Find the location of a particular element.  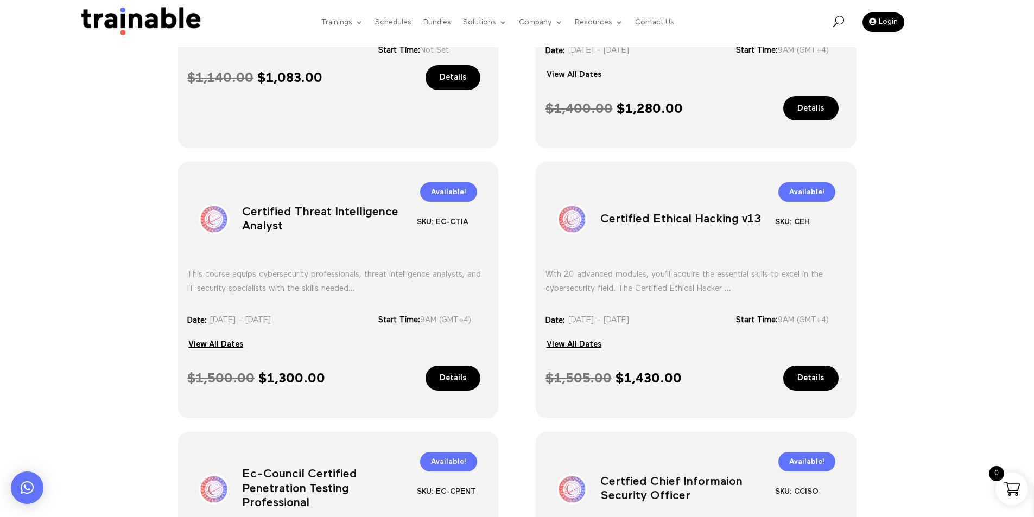

a: Schedules is located at coordinates (393, 22).